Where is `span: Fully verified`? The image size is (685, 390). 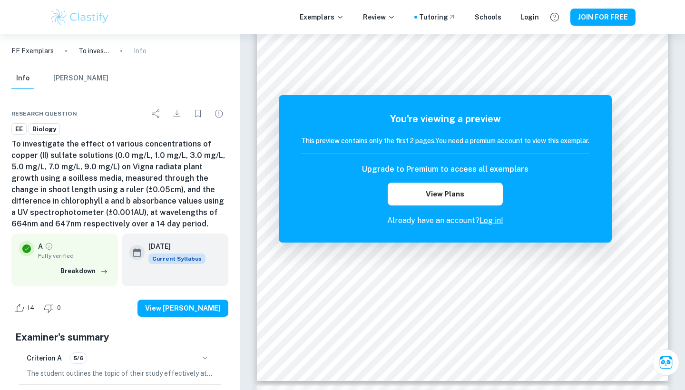
span: Fully verified is located at coordinates (74, 256).